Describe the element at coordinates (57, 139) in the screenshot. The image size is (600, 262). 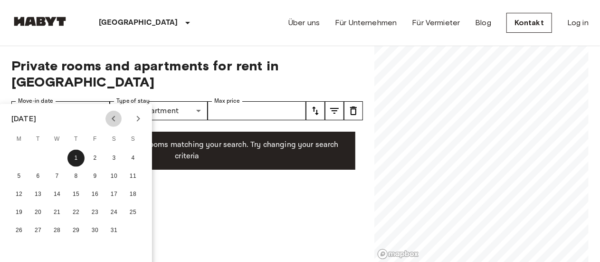
I see `span: Wednesday` at that location.